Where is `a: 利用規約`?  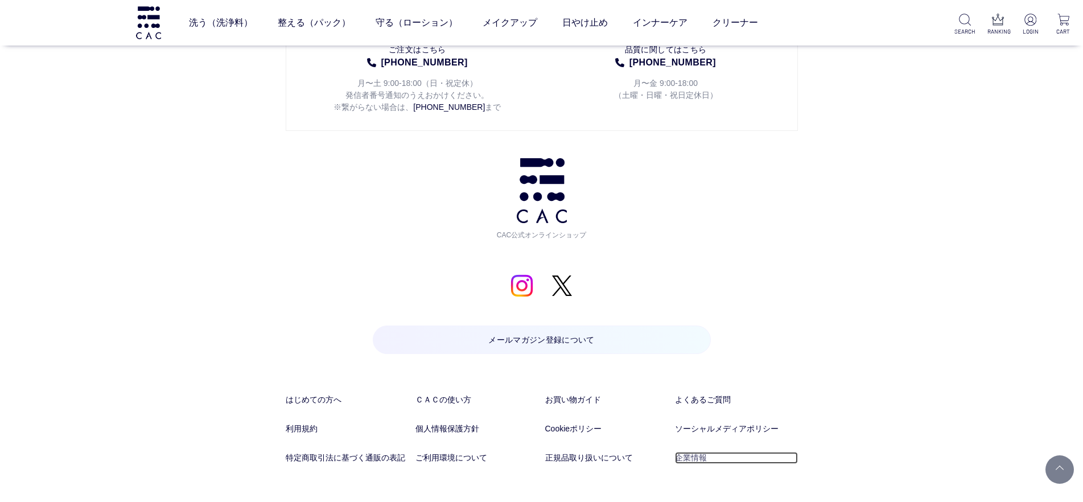 a: 利用規約 is located at coordinates (347, 429).